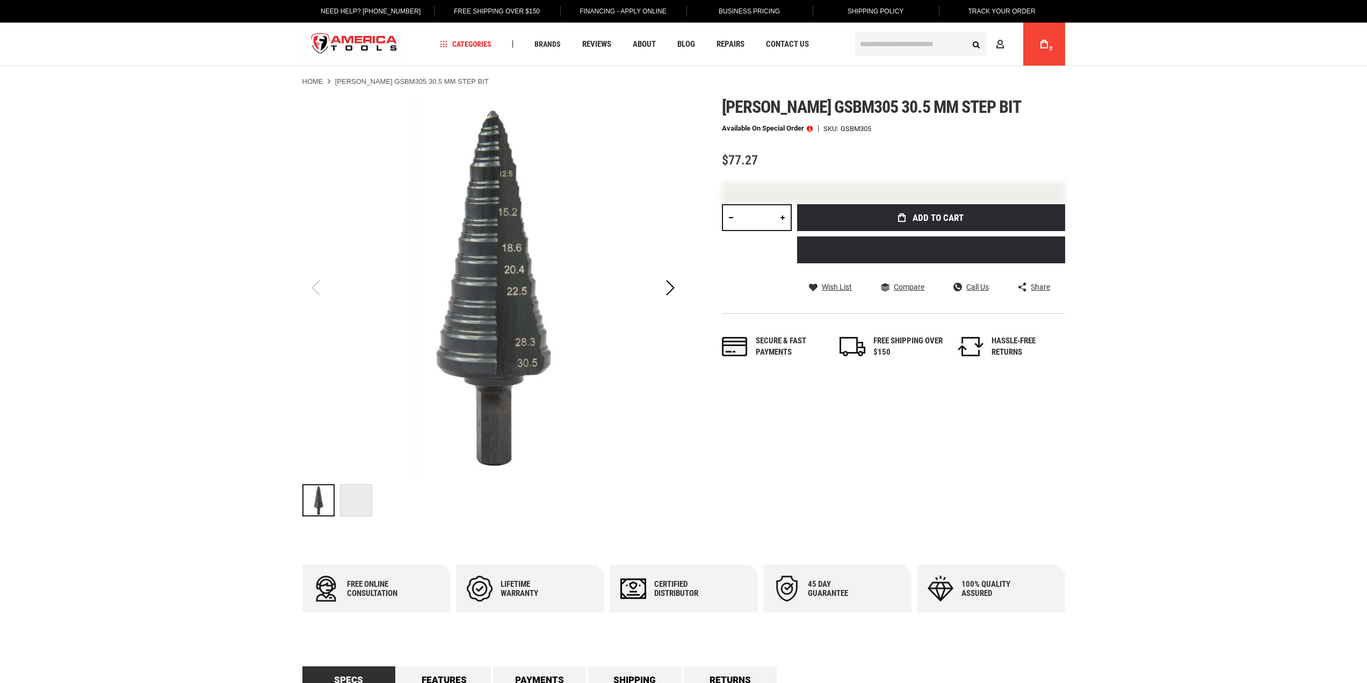  I want to click on div: FREE SHIPPING OVER $150, so click(908, 347).